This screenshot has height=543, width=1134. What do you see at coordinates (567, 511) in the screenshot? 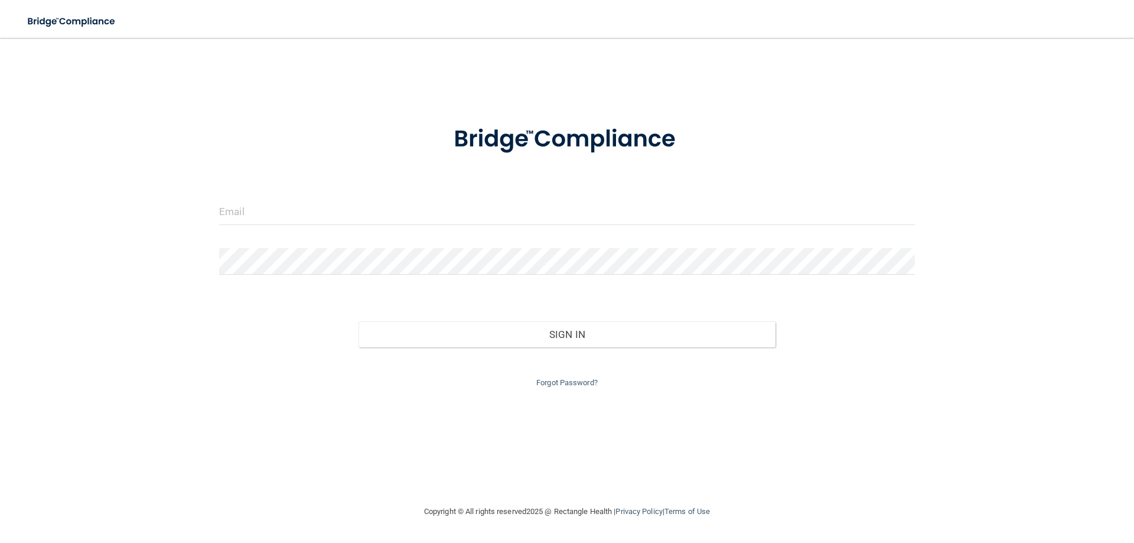
I see `div: Copyright © All rights reserved 2025 @ Rectangle Health | |` at bounding box center [567, 511].